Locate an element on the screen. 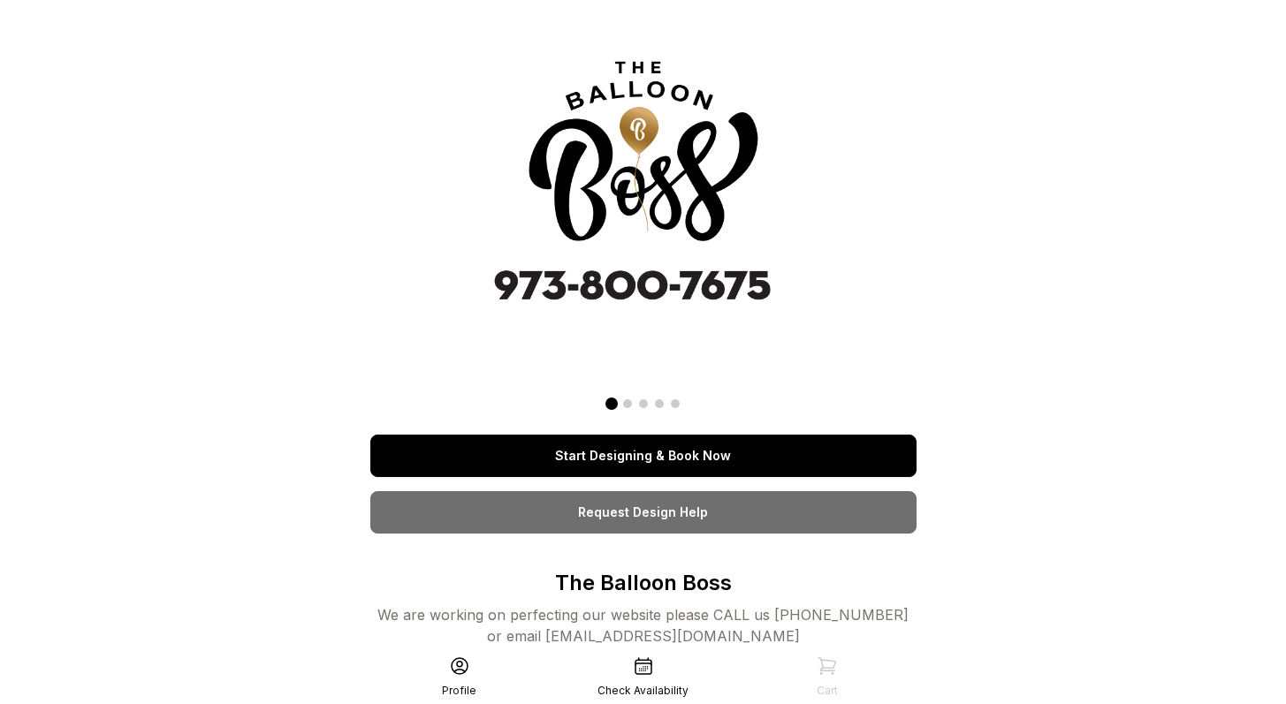  a: Start Designing & Book Now is located at coordinates (643, 456).